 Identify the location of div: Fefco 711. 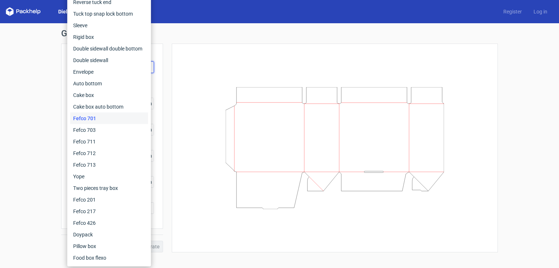
(109, 142).